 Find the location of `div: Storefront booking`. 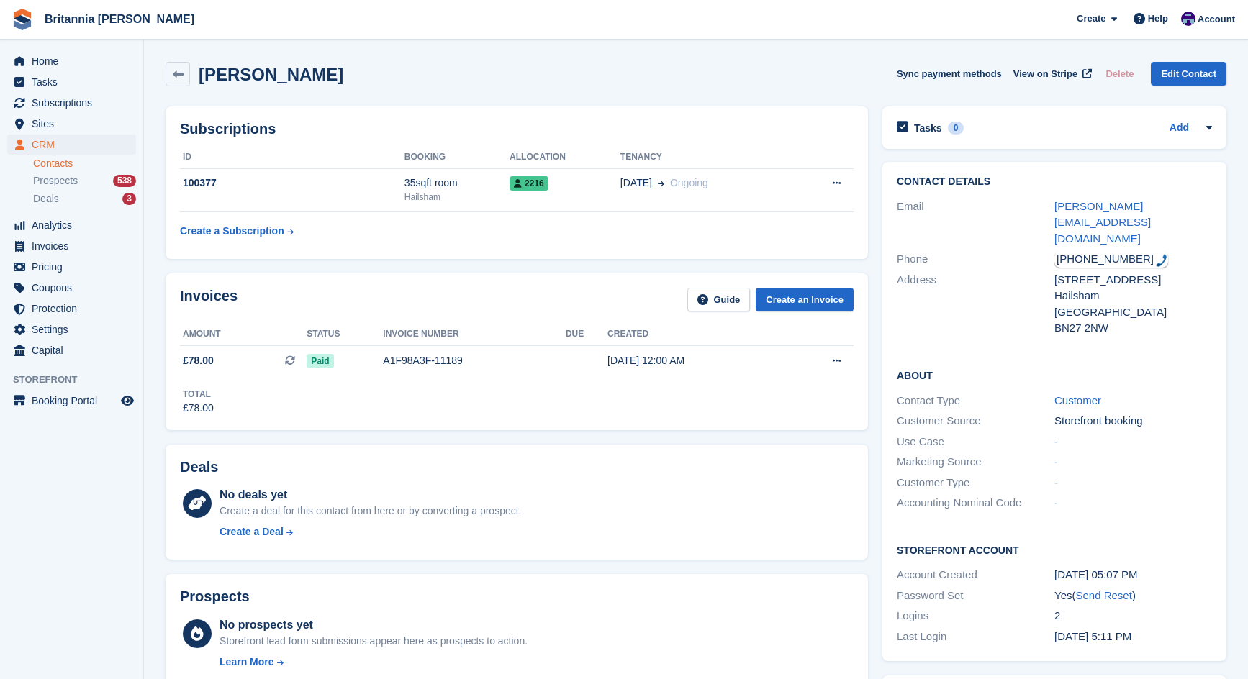

div: Storefront booking is located at coordinates (1133, 421).